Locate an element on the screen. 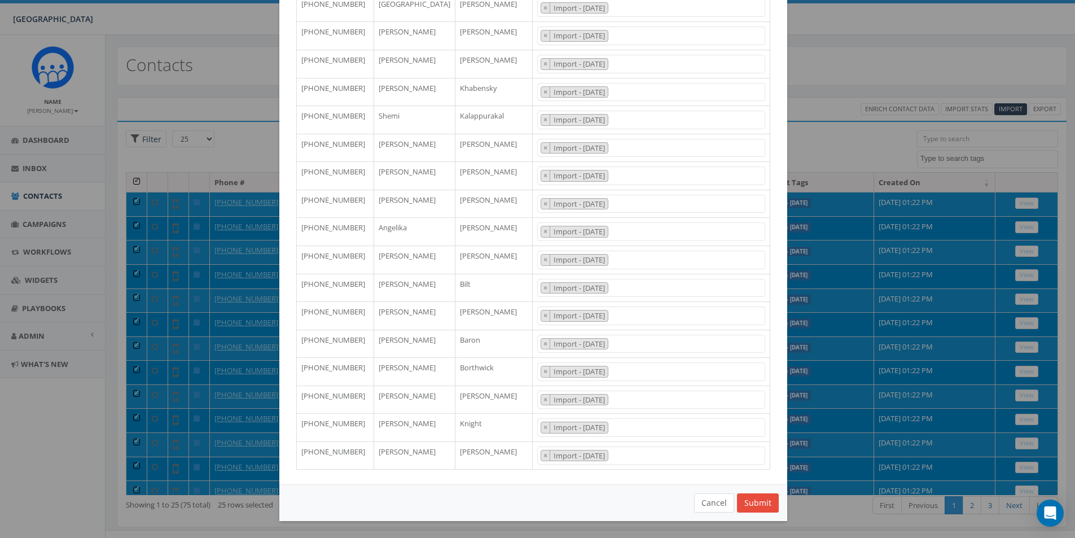 The width and height of the screenshot is (1075, 538). td: Knight is located at coordinates (494, 427).